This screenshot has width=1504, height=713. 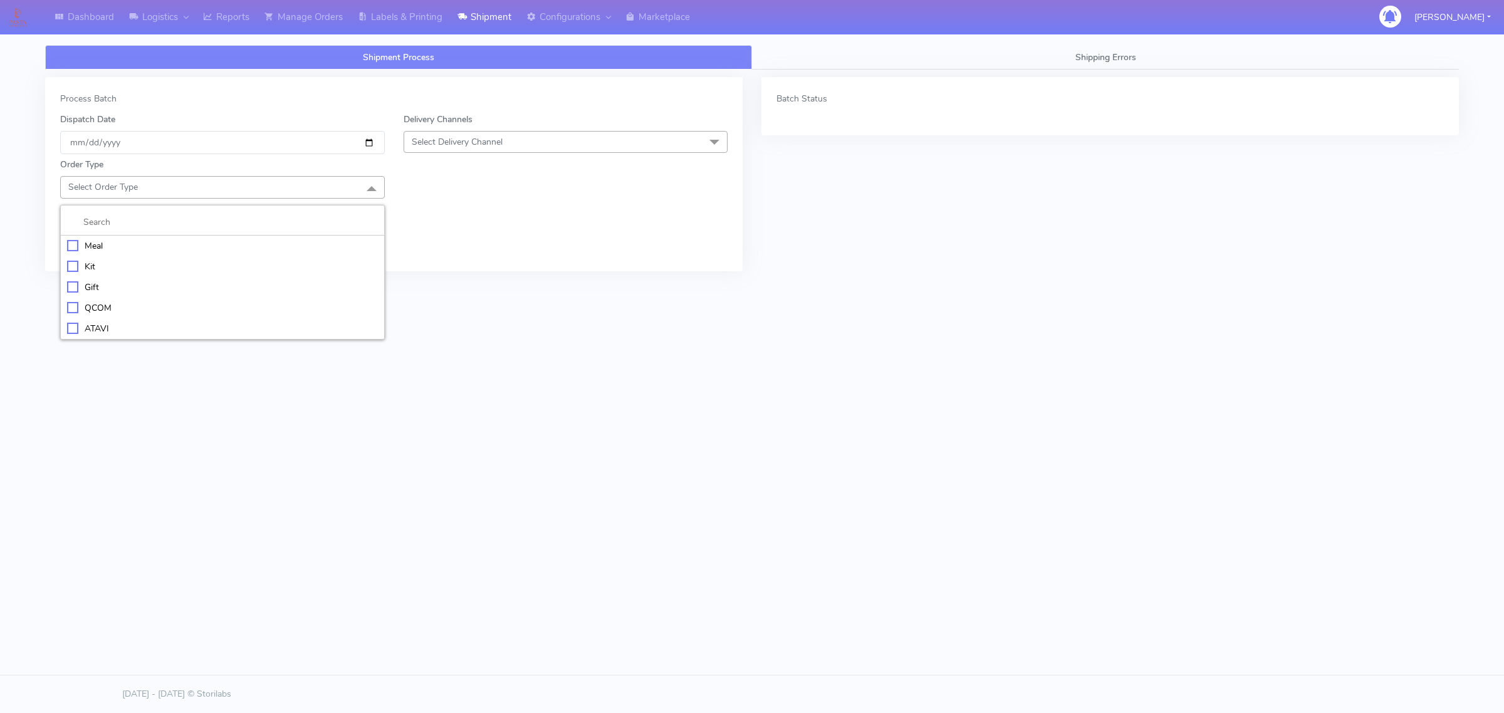 What do you see at coordinates (222, 287) in the screenshot?
I see `div: Gift` at bounding box center [222, 287].